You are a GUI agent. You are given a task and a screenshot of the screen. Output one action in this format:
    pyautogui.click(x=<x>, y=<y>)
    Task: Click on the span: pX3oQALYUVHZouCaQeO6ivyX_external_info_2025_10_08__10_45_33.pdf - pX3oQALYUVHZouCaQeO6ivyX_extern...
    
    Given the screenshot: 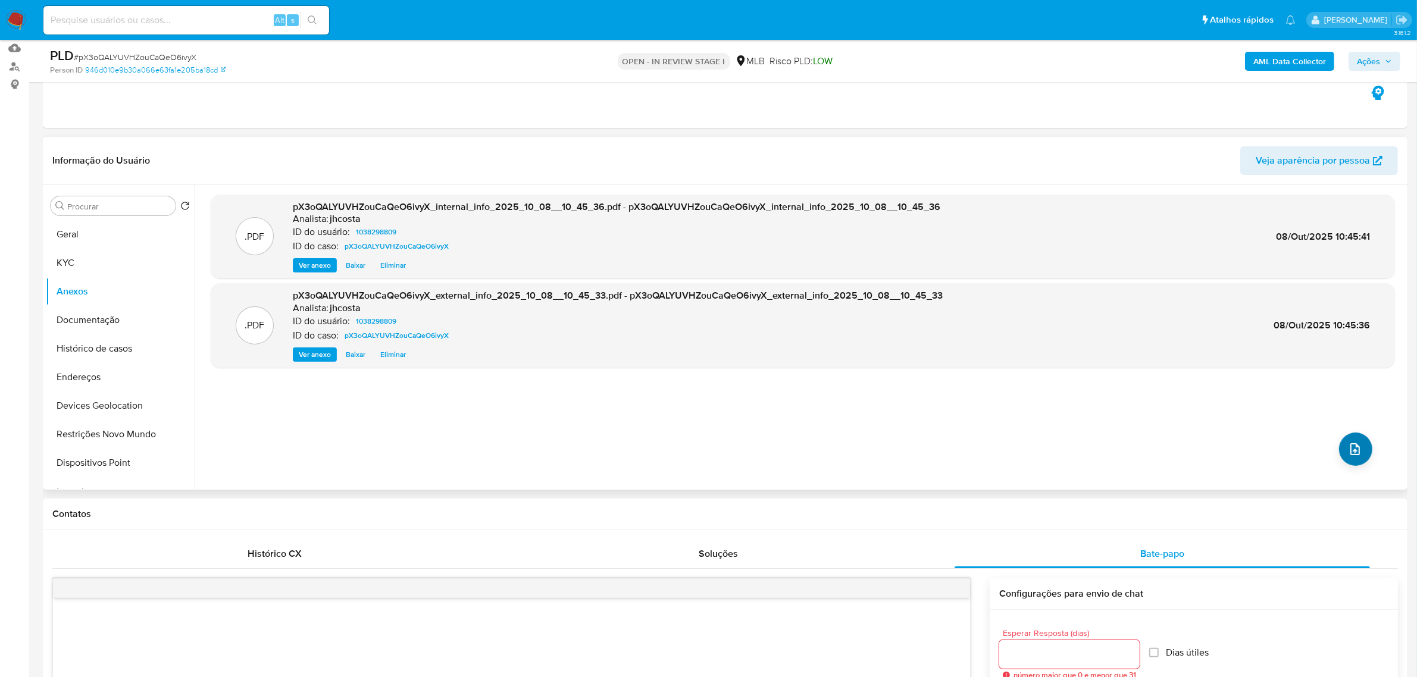 What is the action you would take?
    pyautogui.click(x=618, y=295)
    